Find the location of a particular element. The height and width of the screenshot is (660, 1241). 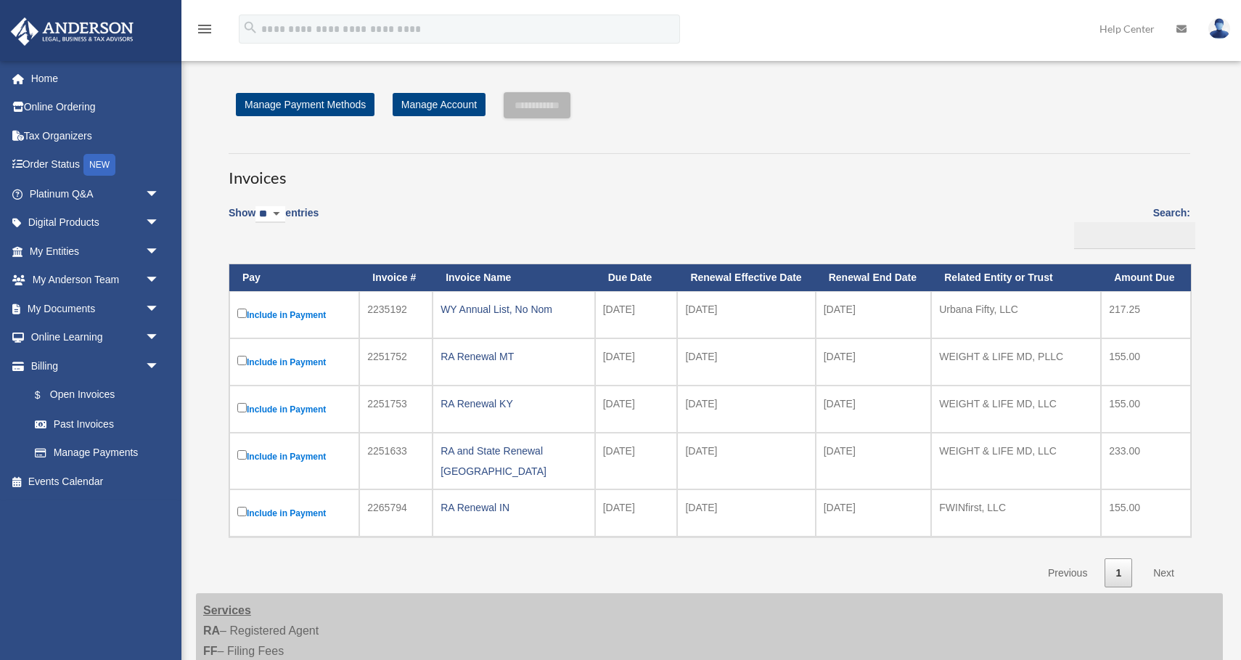

a: 1 is located at coordinates (1119, 573).